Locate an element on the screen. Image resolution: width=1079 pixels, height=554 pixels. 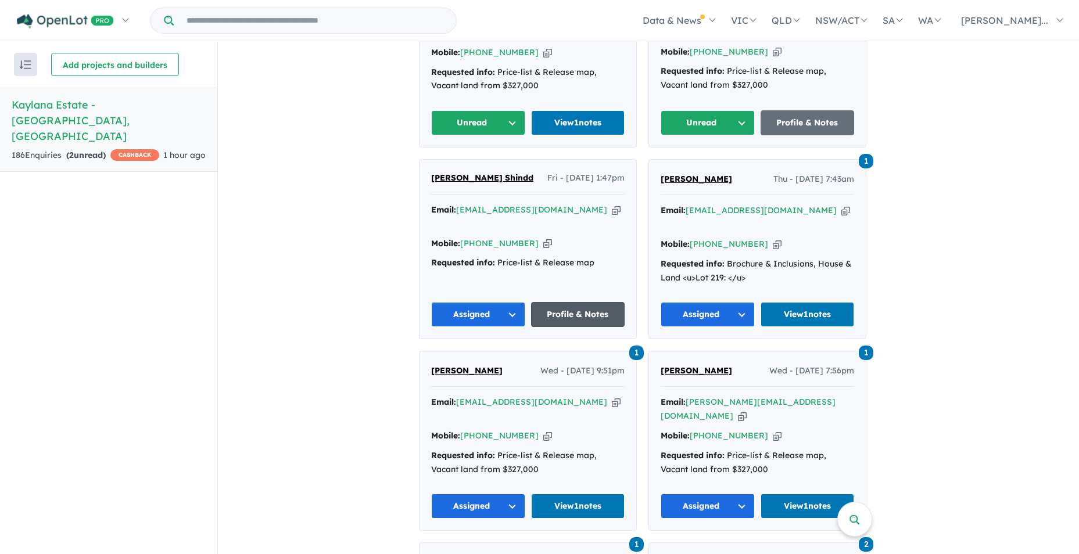
a: 2 is located at coordinates (866, 543).